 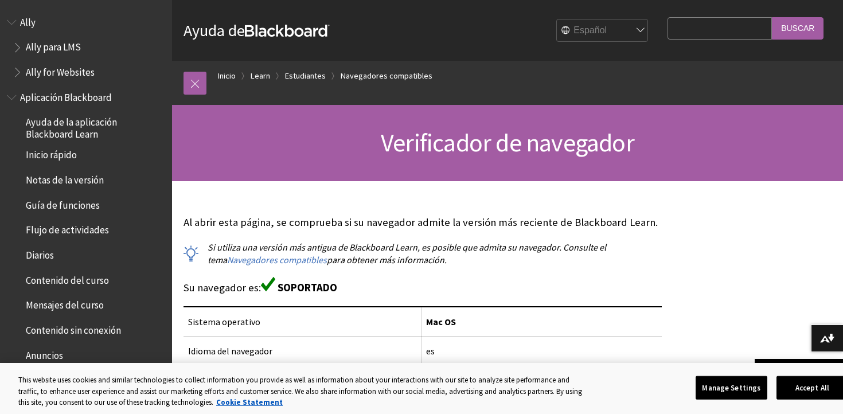 What do you see at coordinates (86, 47) in the screenshot?
I see `nav: Book outline for Anthology Ally Help` at bounding box center [86, 47].